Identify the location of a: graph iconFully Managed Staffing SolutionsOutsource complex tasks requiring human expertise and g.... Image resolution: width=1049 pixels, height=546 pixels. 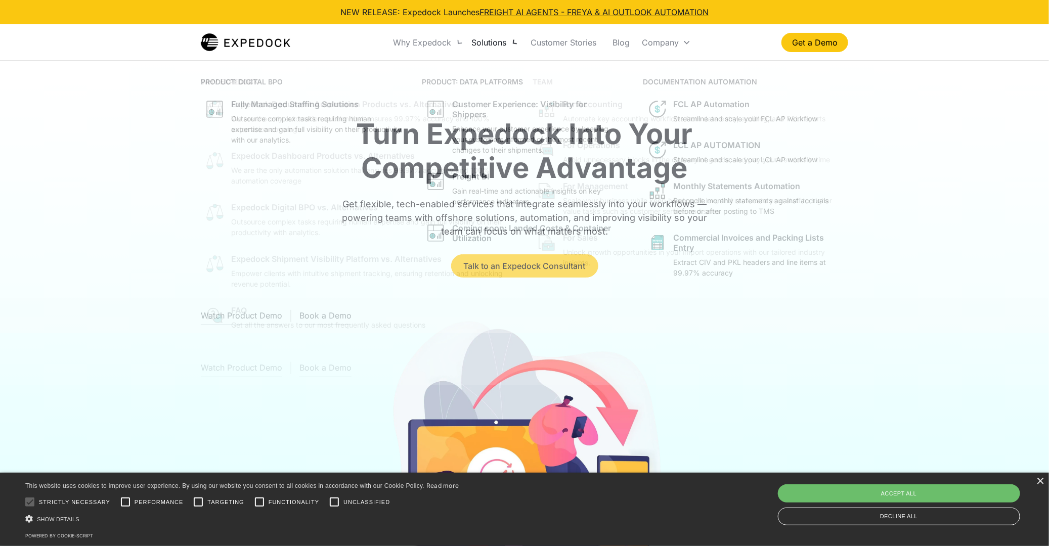
(303, 122).